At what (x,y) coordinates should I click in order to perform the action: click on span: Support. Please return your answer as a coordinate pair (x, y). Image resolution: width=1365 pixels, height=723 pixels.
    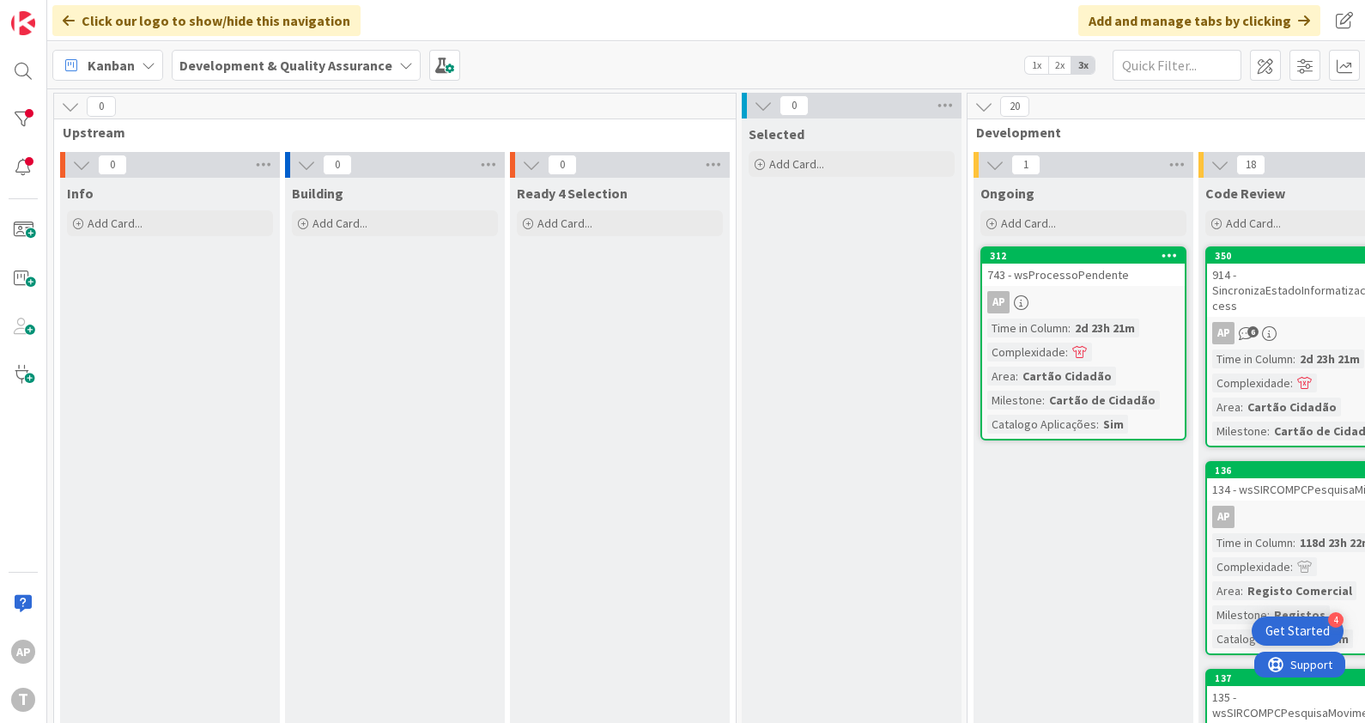
    Looking at the image, I should click on (57, 13).